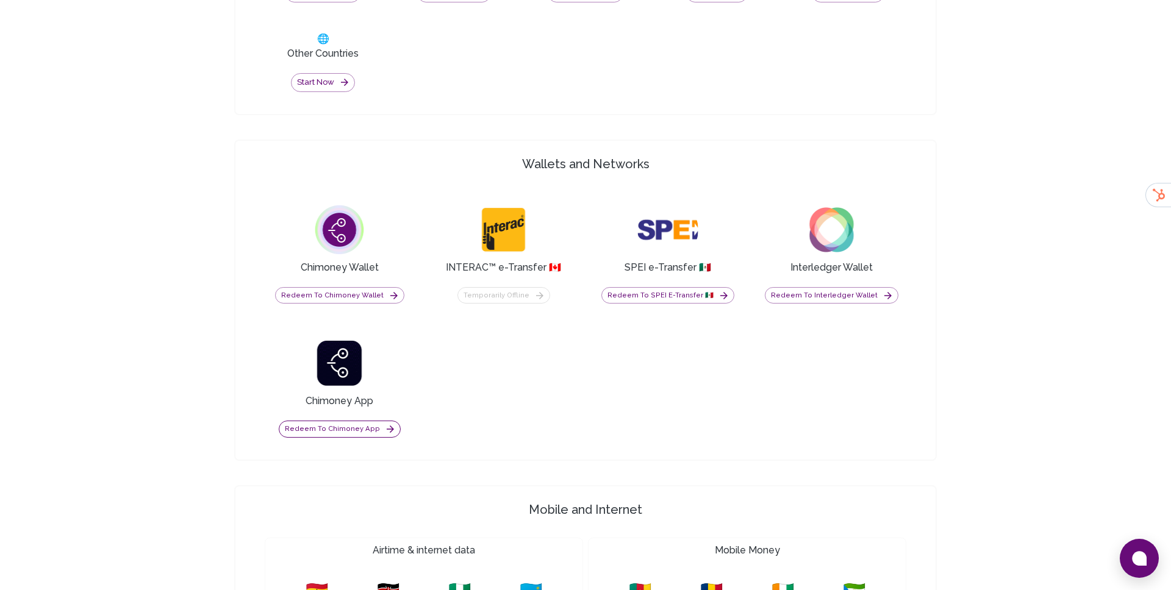  Describe the element at coordinates (339, 401) in the screenshot. I see `h3: Chimoney App` at that location.